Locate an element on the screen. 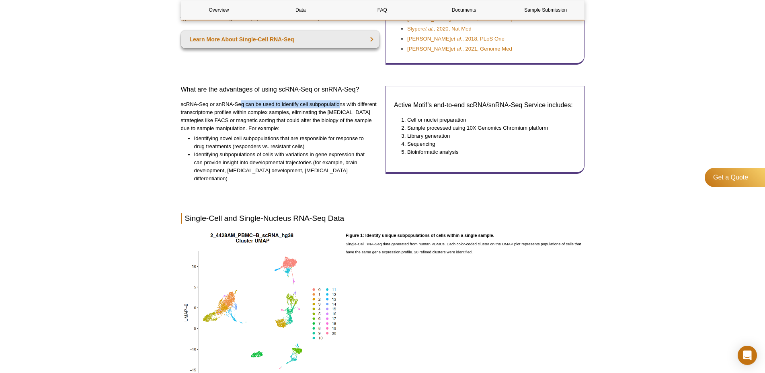 Image resolution: width=765 pixels, height=373 pixels. a: Get a Quote is located at coordinates (735, 178).